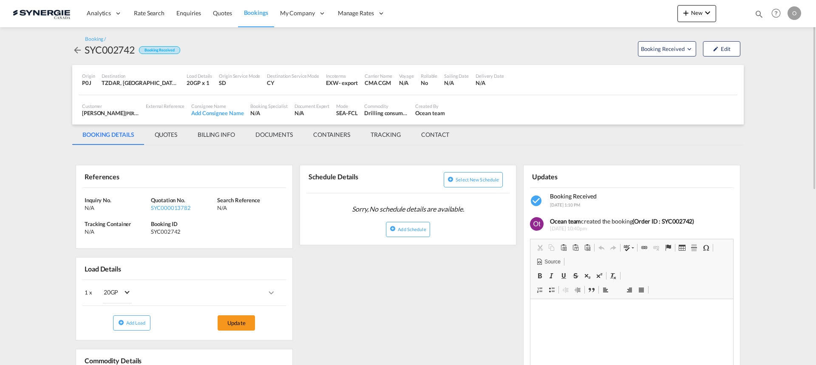  Describe the element at coordinates (412, 229) in the screenshot. I see `span: Add Schedule` at that location.